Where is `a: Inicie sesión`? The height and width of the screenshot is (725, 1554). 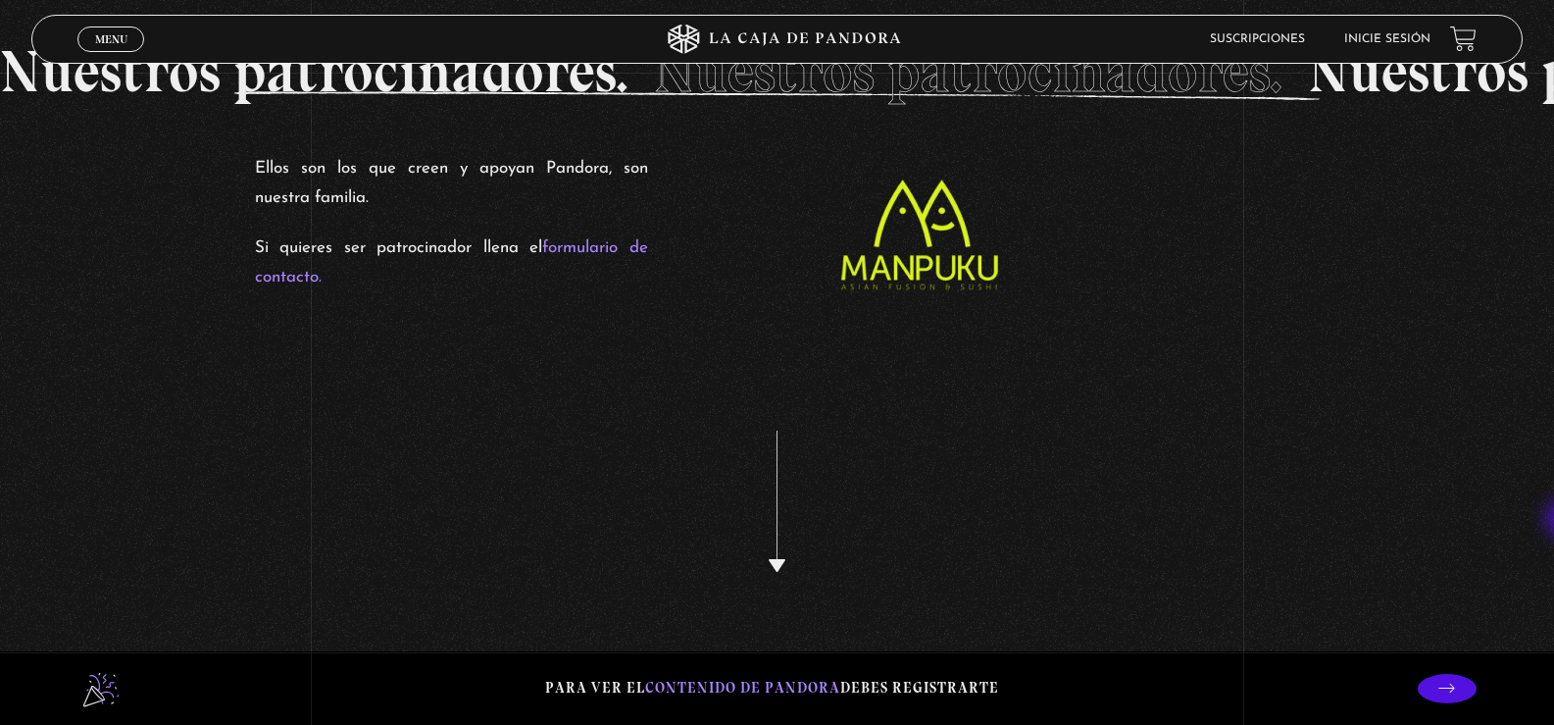
a: Inicie sesión is located at coordinates (1388, 39).